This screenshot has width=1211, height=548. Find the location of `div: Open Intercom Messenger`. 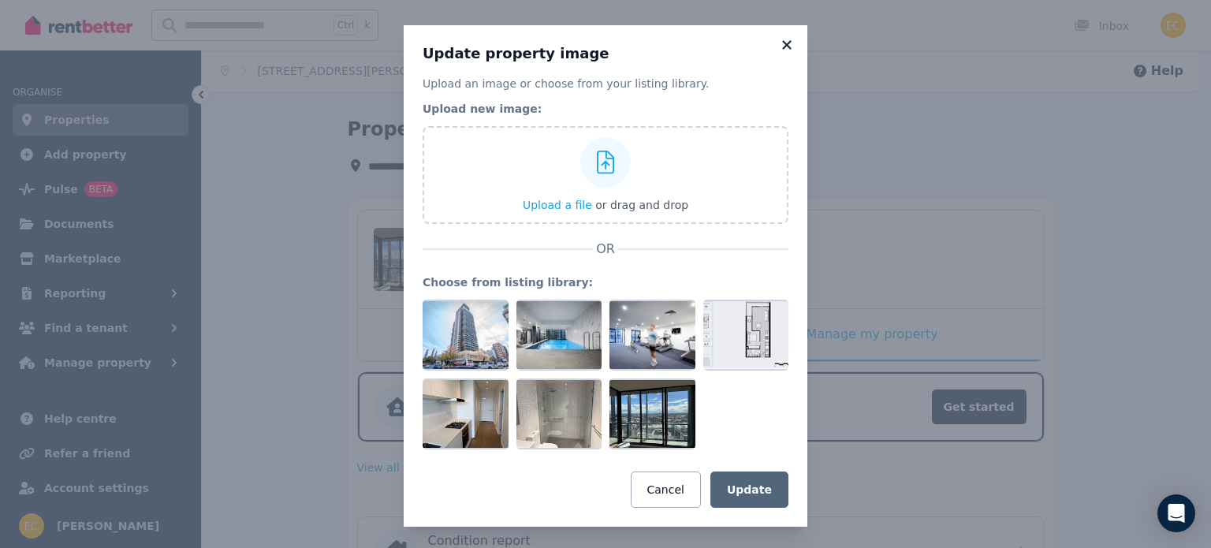

div: Open Intercom Messenger is located at coordinates (1176, 513).